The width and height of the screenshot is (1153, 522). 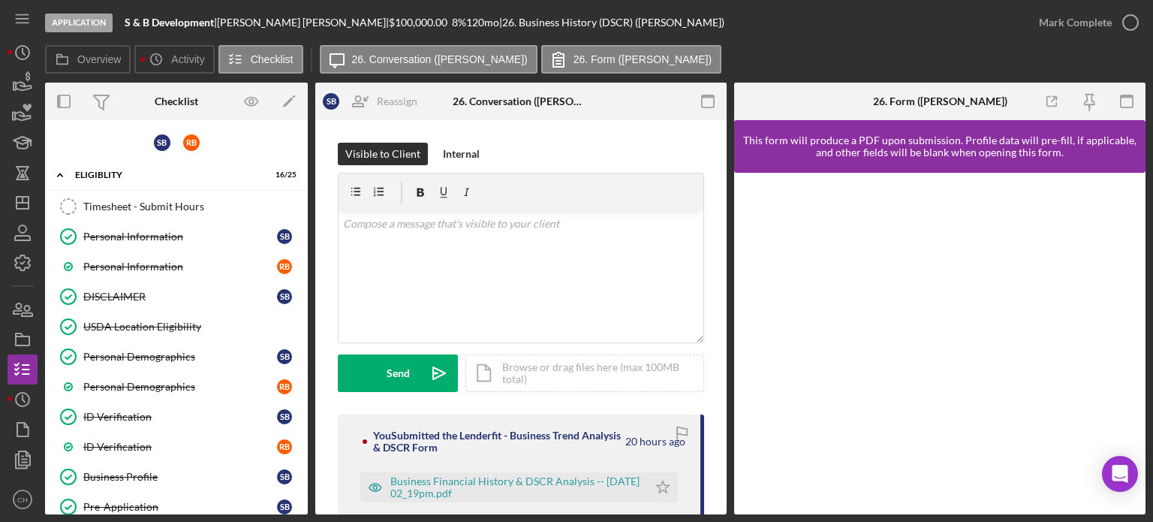 I want to click on div: 16 / 25, so click(x=283, y=175).